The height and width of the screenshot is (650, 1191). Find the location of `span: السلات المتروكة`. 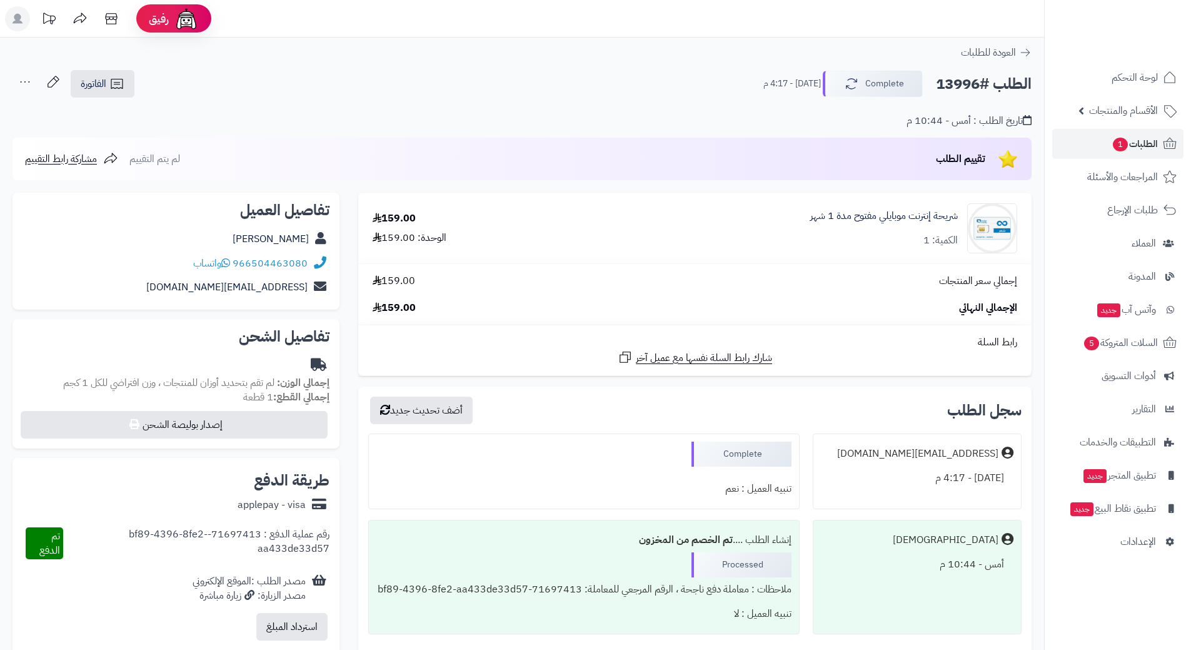

span: السلات المتروكة is located at coordinates (1121, 343).